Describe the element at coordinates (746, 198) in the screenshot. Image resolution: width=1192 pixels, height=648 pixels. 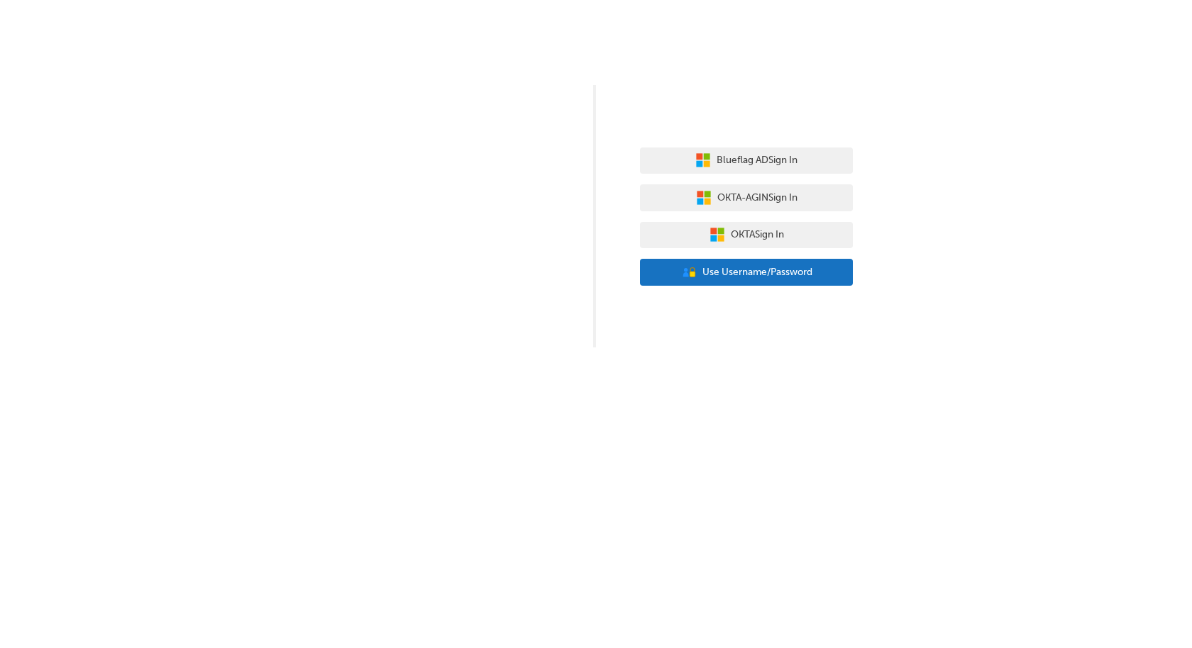
I see `button: OKTA-AGINSign In` at that location.